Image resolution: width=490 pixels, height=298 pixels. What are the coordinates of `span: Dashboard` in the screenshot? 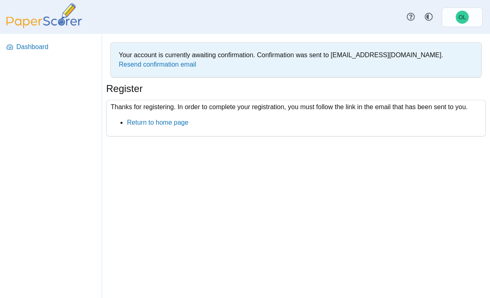 It's located at (56, 47).